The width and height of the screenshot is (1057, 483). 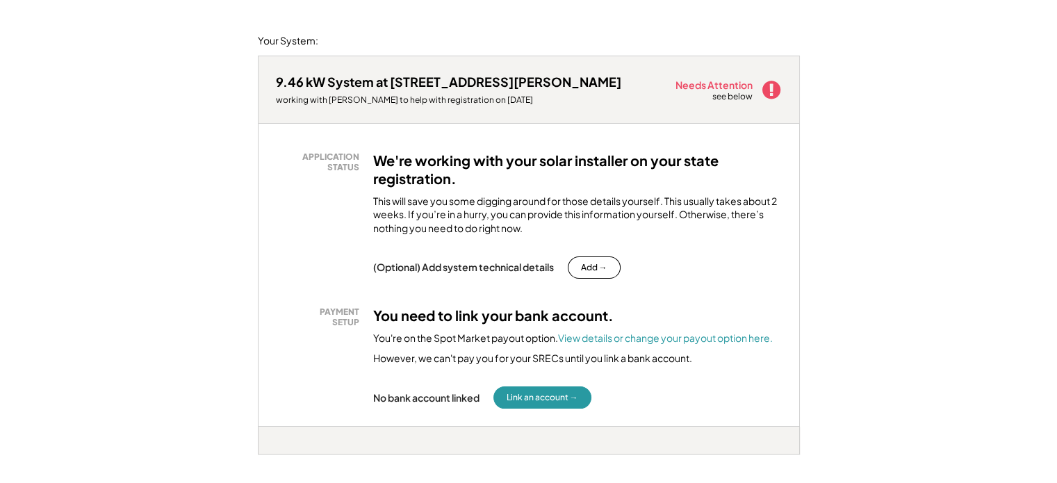 I want to click on div: (Optional) Add system technical details, so click(x=464, y=267).